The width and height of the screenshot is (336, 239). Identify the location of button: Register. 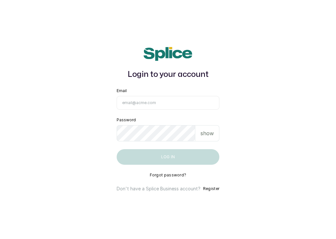
(211, 189).